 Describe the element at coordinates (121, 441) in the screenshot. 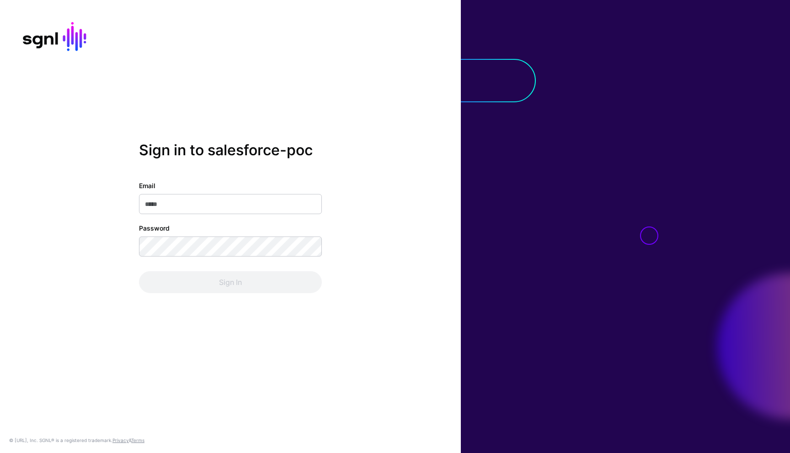

I see `a: Privacy` at that location.